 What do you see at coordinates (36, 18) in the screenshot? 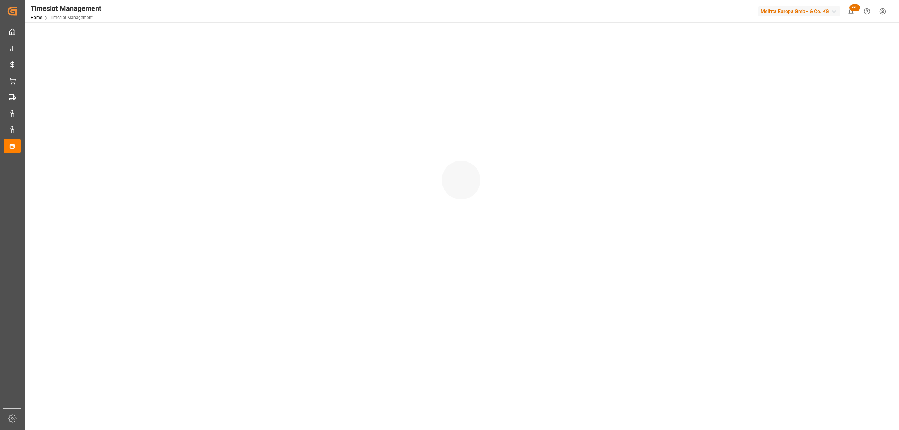
I see `a: Home` at bounding box center [36, 18].